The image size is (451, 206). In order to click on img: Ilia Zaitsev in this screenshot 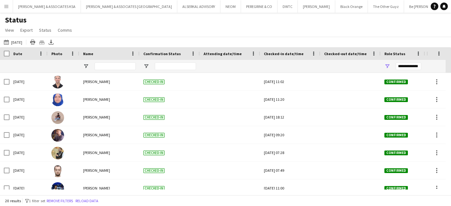, I will do `click(58, 171)`.